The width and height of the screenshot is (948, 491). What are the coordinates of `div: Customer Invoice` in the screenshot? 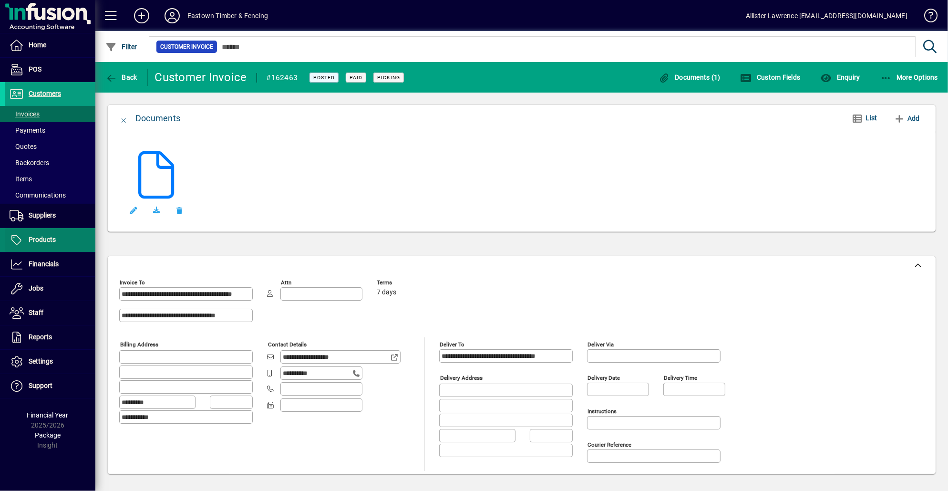 It's located at (201, 77).